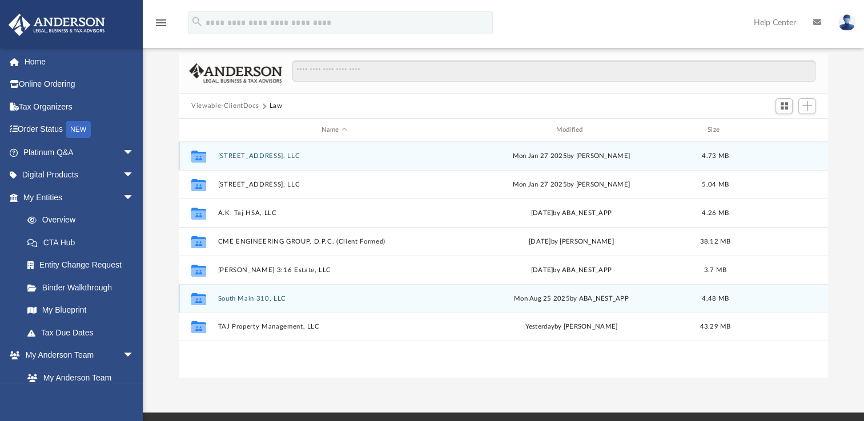 The height and width of the screenshot is (421, 864). I want to click on span: 43.29 MB, so click(715, 327).